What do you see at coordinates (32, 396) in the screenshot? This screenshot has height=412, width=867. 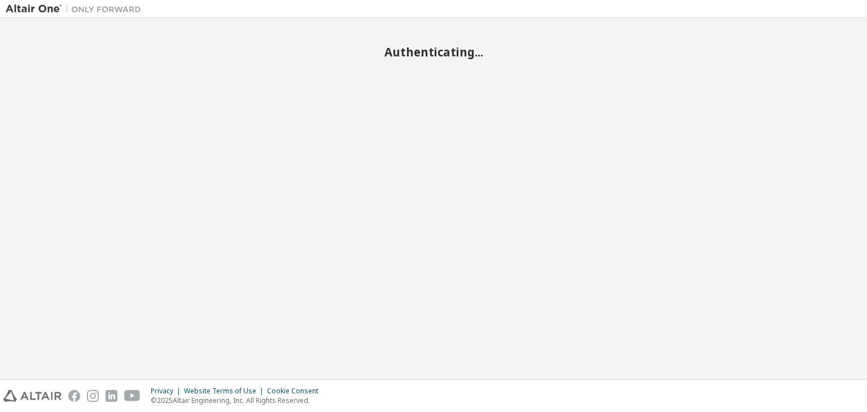 I see `img: altair_logo.svg` at bounding box center [32, 396].